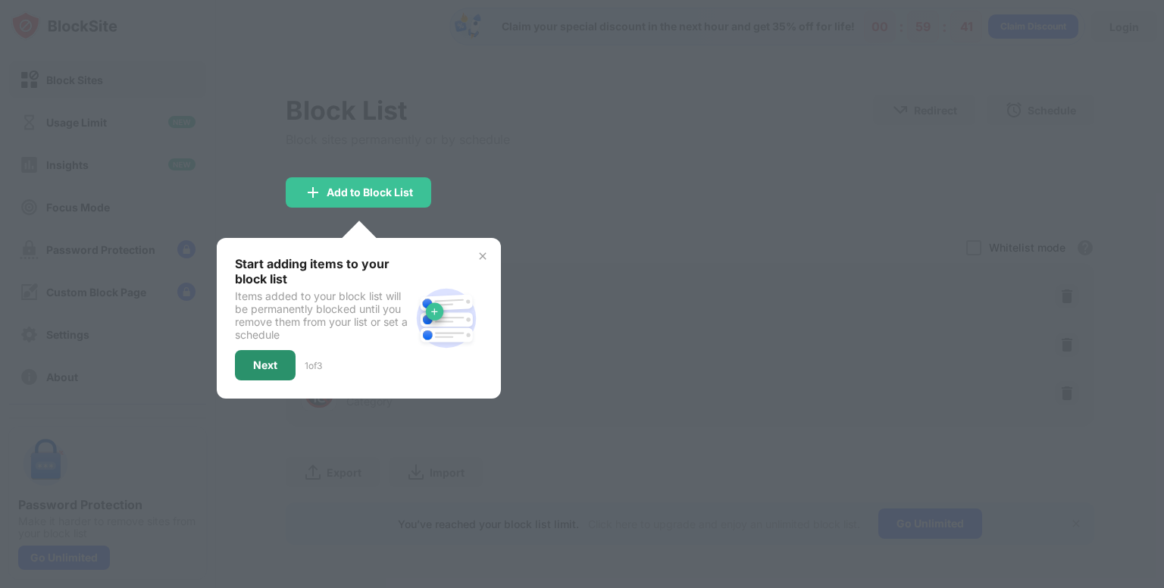 The image size is (1164, 588). I want to click on img: x-button.svg, so click(483, 256).